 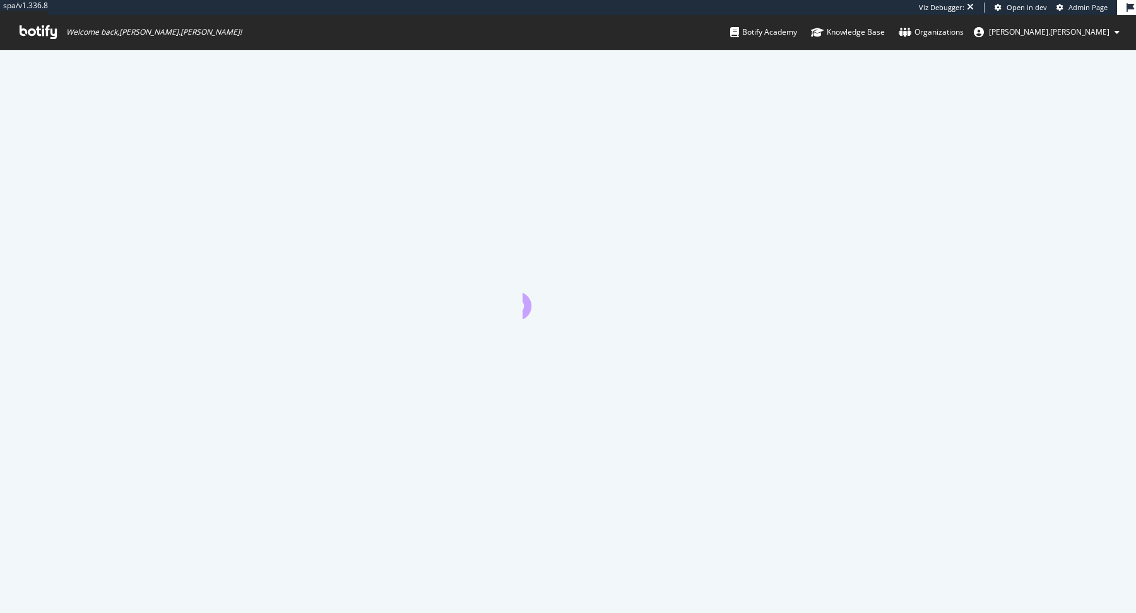 What do you see at coordinates (931, 32) in the screenshot?
I see `a: Organizations` at bounding box center [931, 32].